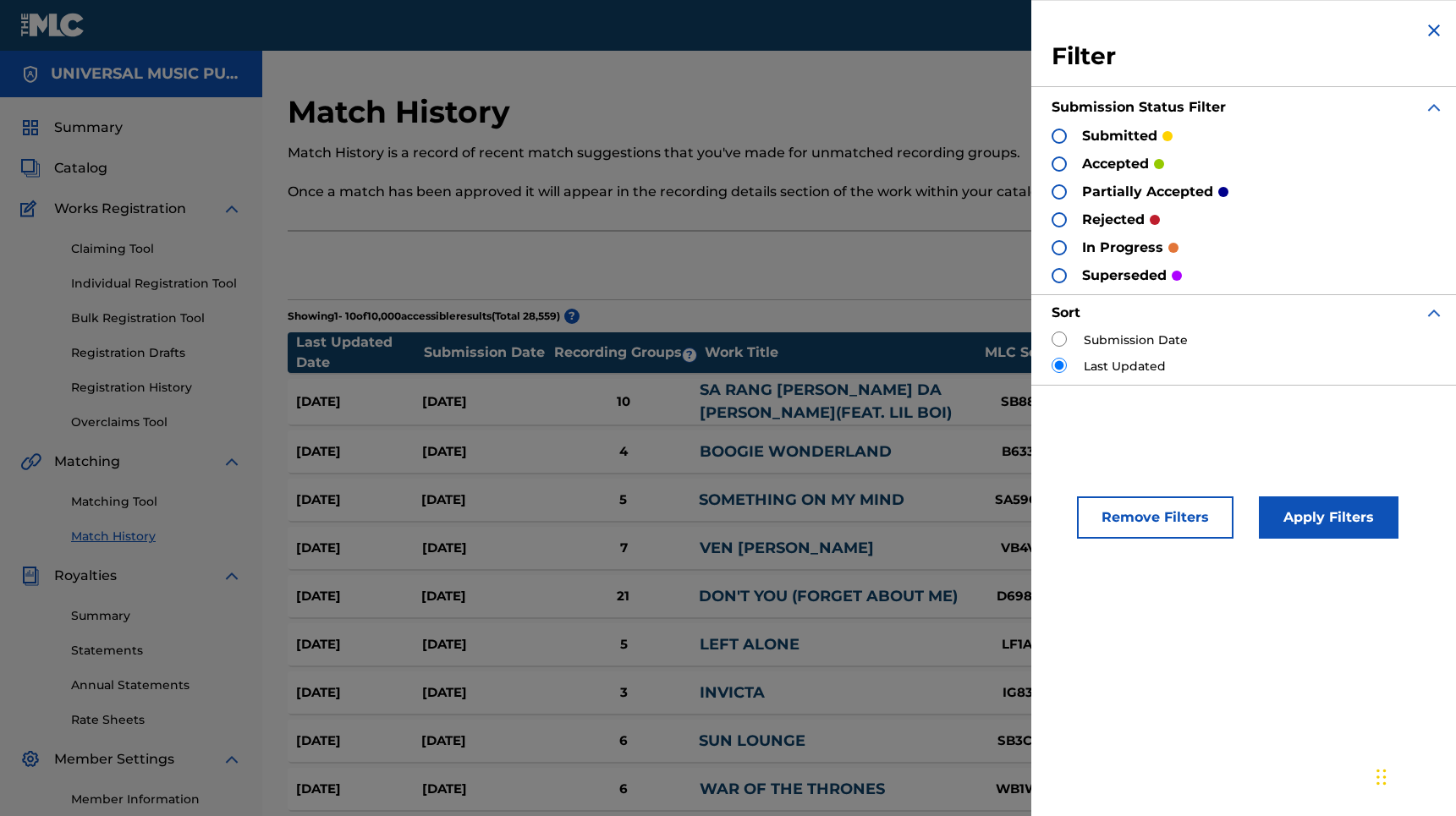 The image size is (1456, 816). Describe the element at coordinates (732, 693) in the screenshot. I see `a: INVICTA` at that location.